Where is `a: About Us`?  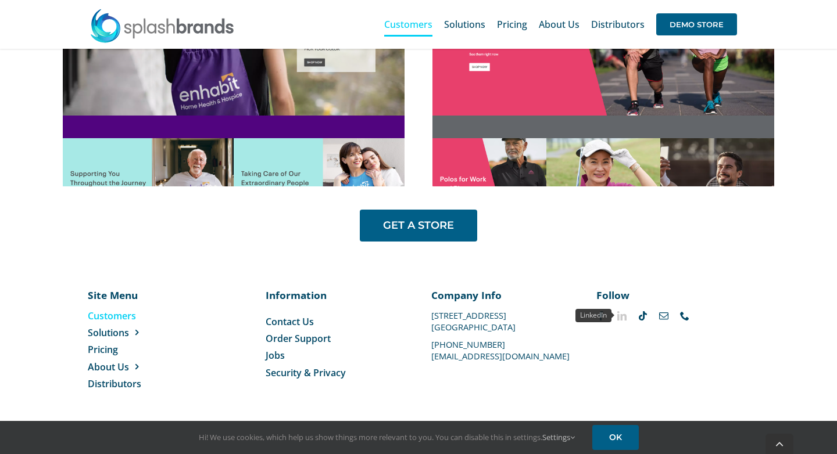
a: About Us is located at coordinates (132, 367).